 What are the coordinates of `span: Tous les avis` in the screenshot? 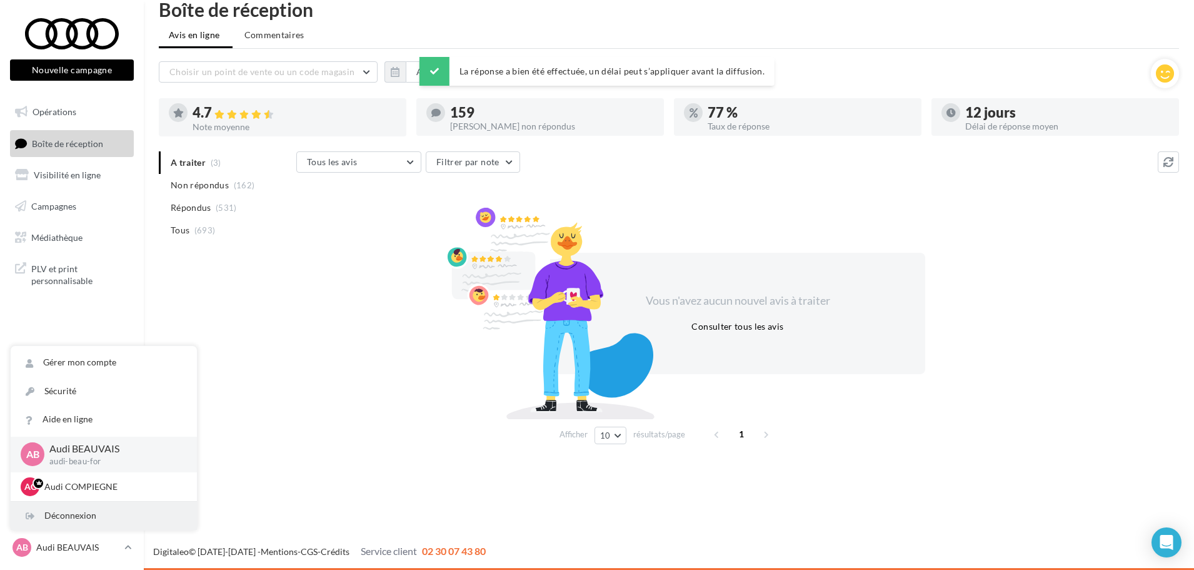 It's located at (332, 161).